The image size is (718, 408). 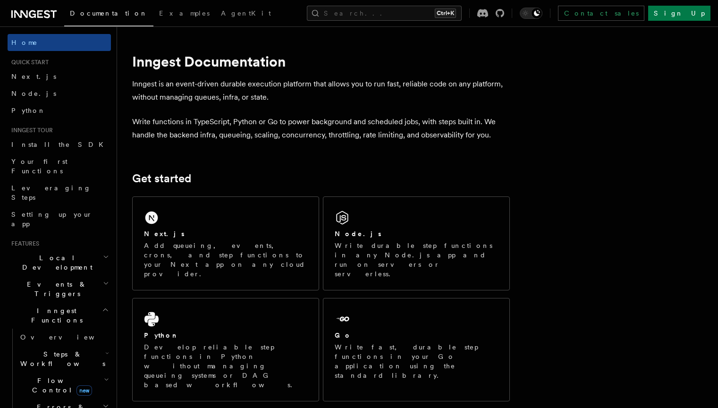 I want to click on a: AgentKit, so click(x=246, y=14).